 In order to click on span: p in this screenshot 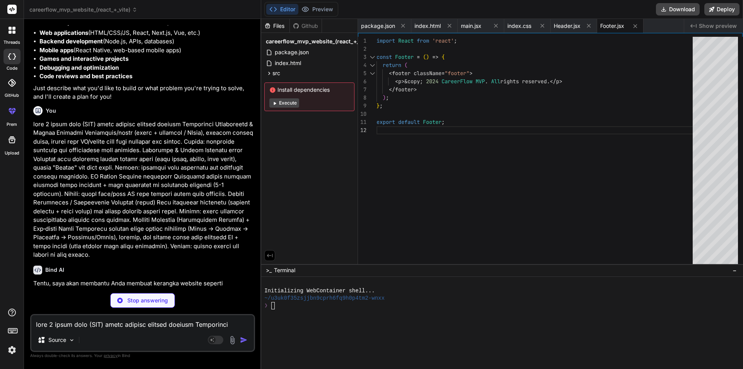, I will do `click(558, 81)`.